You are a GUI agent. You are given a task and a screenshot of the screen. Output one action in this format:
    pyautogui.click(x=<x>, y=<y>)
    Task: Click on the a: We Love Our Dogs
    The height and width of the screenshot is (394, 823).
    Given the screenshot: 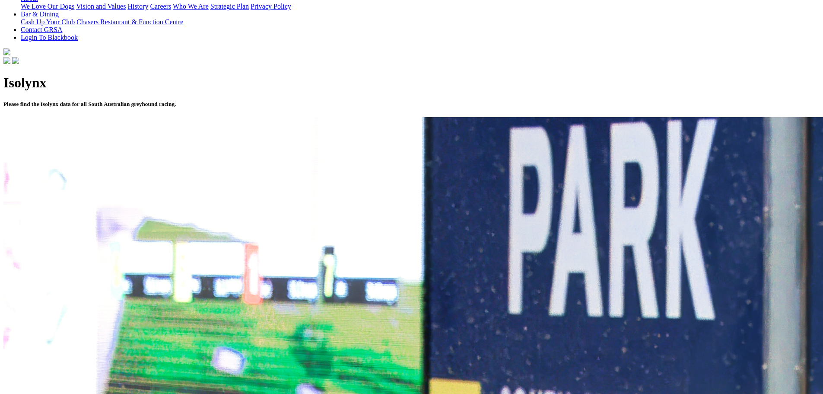 What is the action you would take?
    pyautogui.click(x=48, y=6)
    